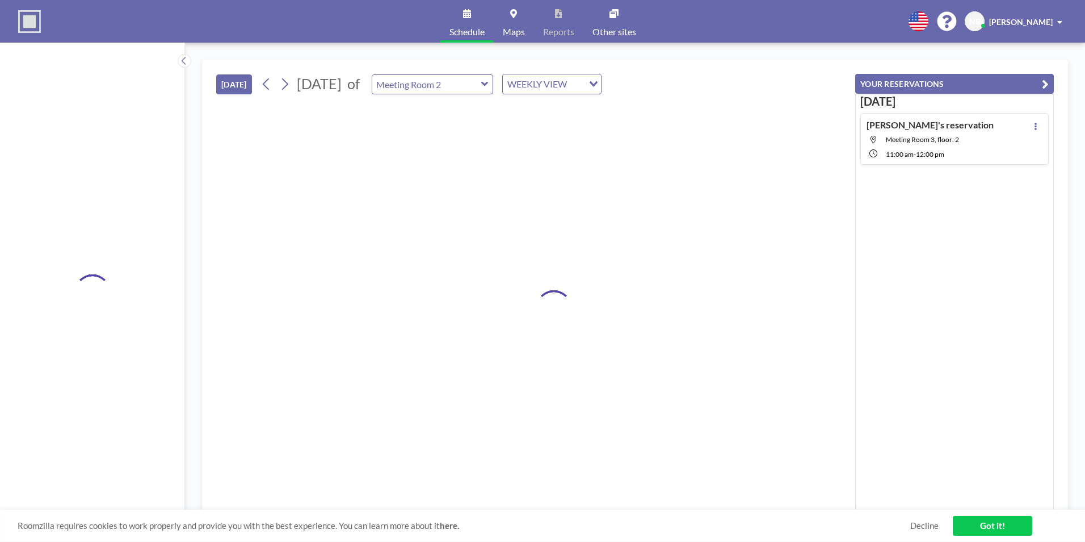 The width and height of the screenshot is (1085, 542). Describe the element at coordinates (559, 32) in the screenshot. I see `span: Reports` at that location.